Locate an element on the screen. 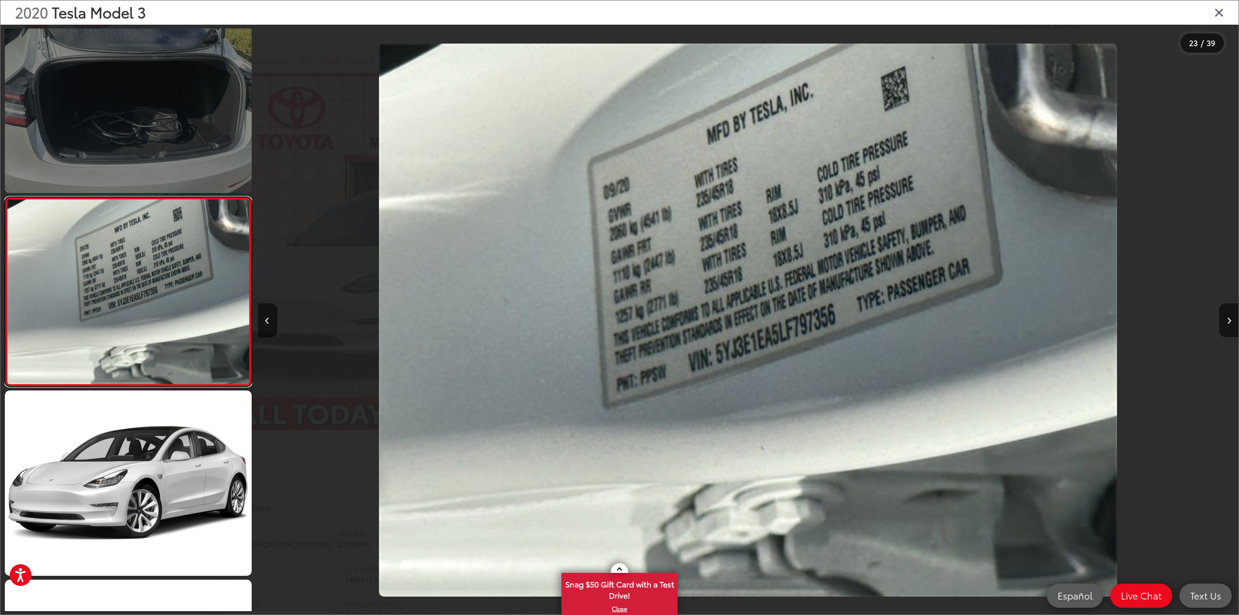 Image resolution: width=1239 pixels, height=615 pixels. a: Text Us is located at coordinates (1206, 596).